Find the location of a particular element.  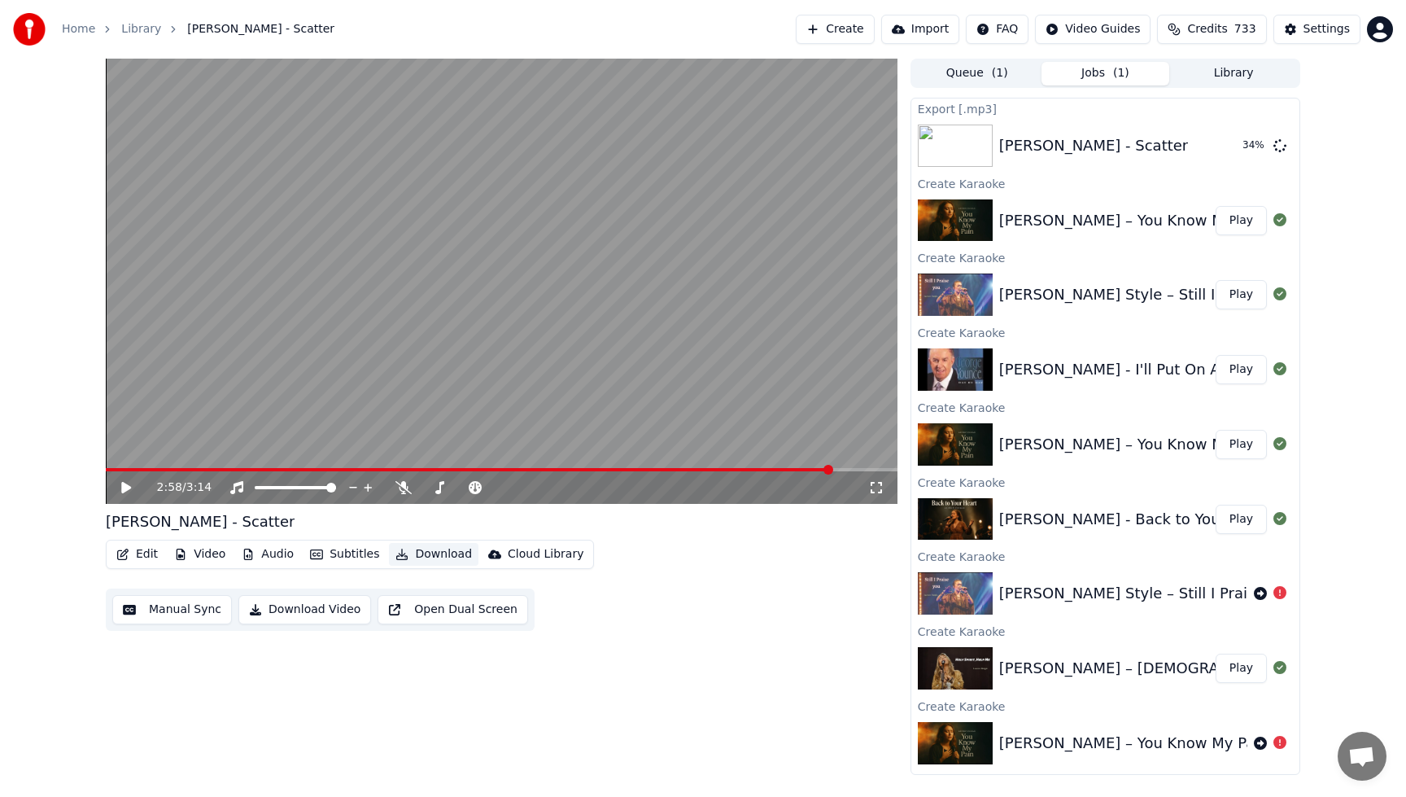

button: Queue is located at coordinates (977, 73).